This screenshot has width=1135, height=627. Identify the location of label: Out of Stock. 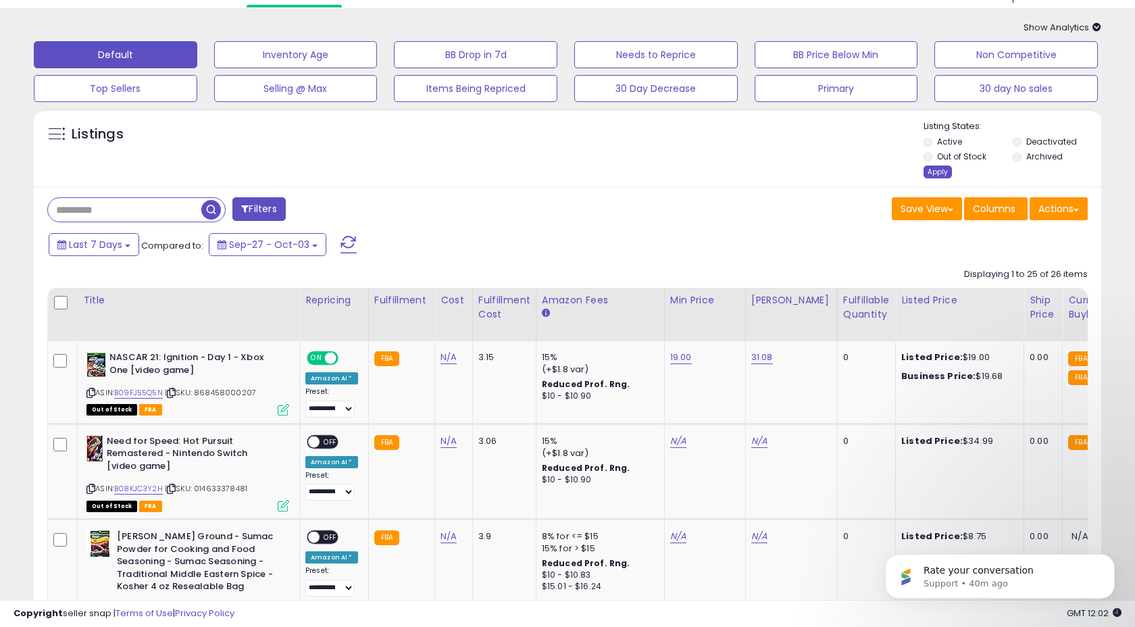
(962, 156).